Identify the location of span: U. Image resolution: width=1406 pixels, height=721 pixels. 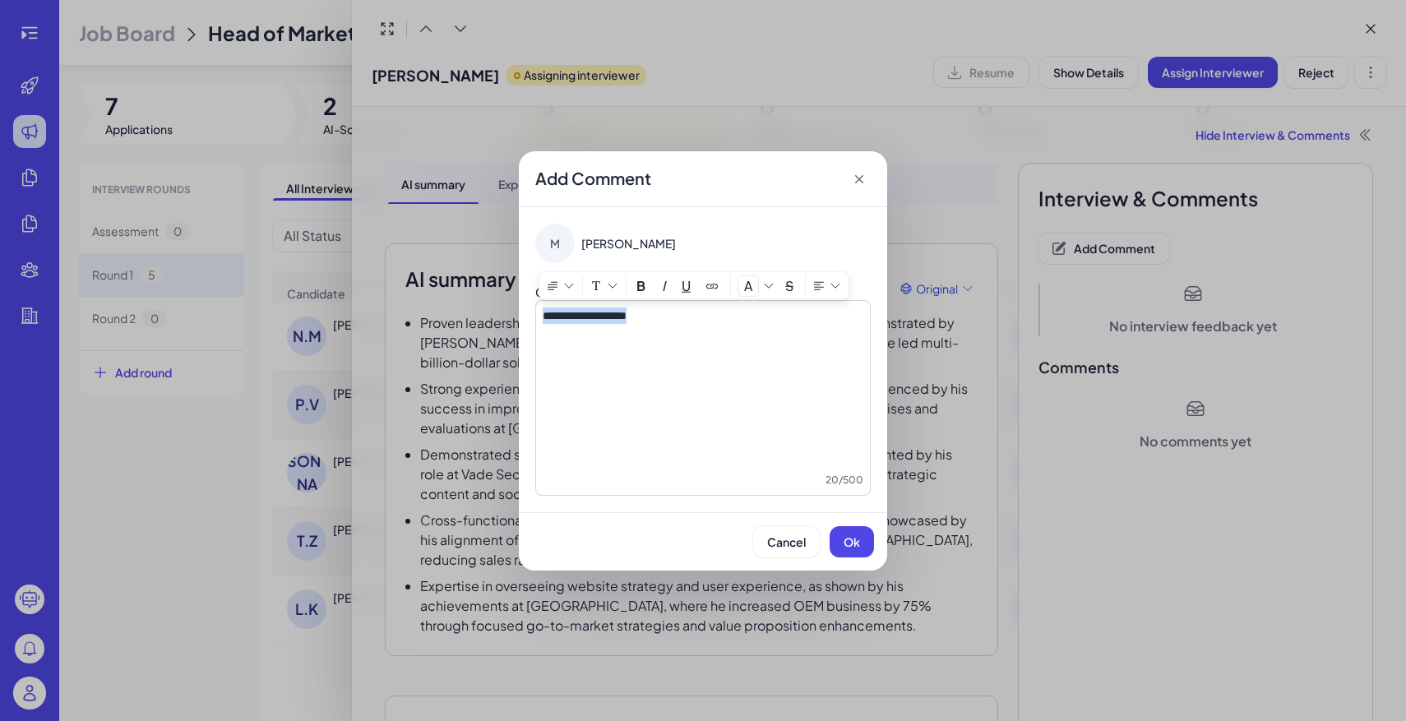
(686, 285).